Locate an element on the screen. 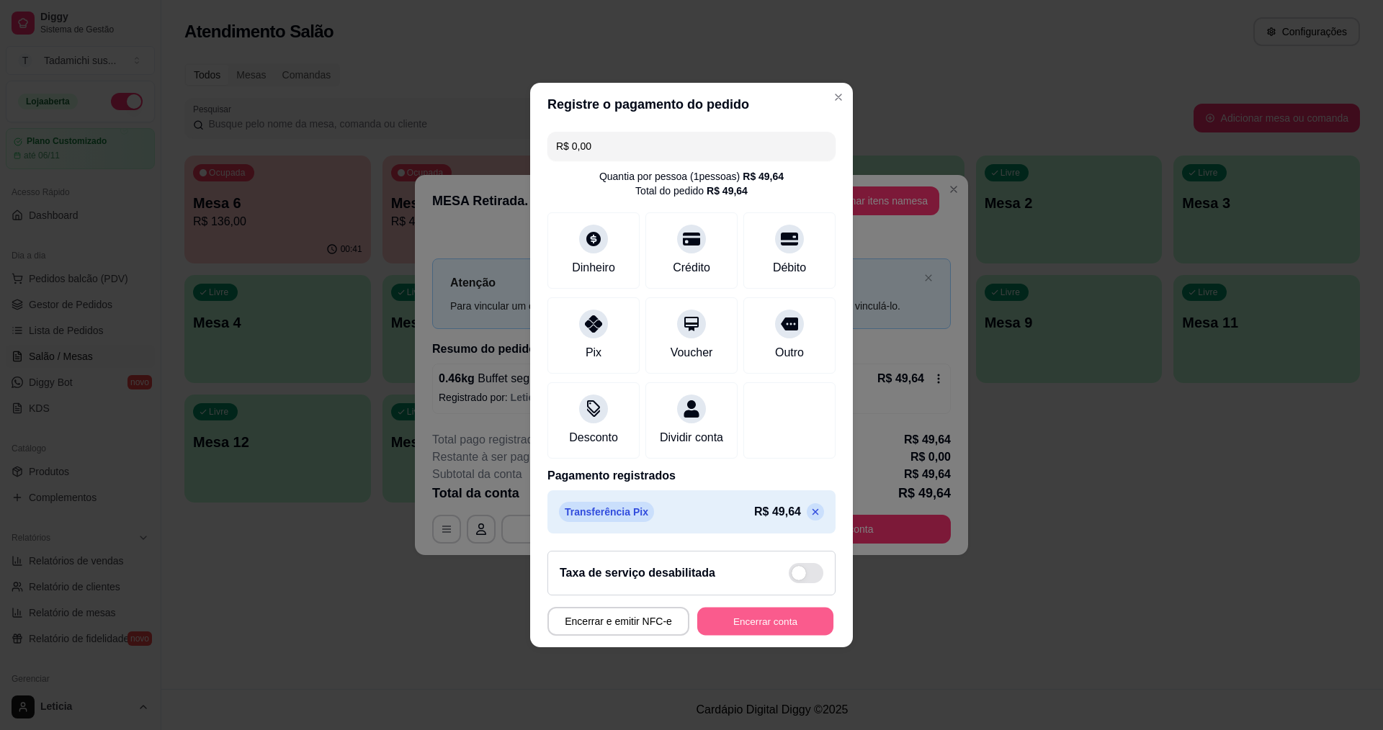 The height and width of the screenshot is (730, 1383). button: Close is located at coordinates (838, 97).